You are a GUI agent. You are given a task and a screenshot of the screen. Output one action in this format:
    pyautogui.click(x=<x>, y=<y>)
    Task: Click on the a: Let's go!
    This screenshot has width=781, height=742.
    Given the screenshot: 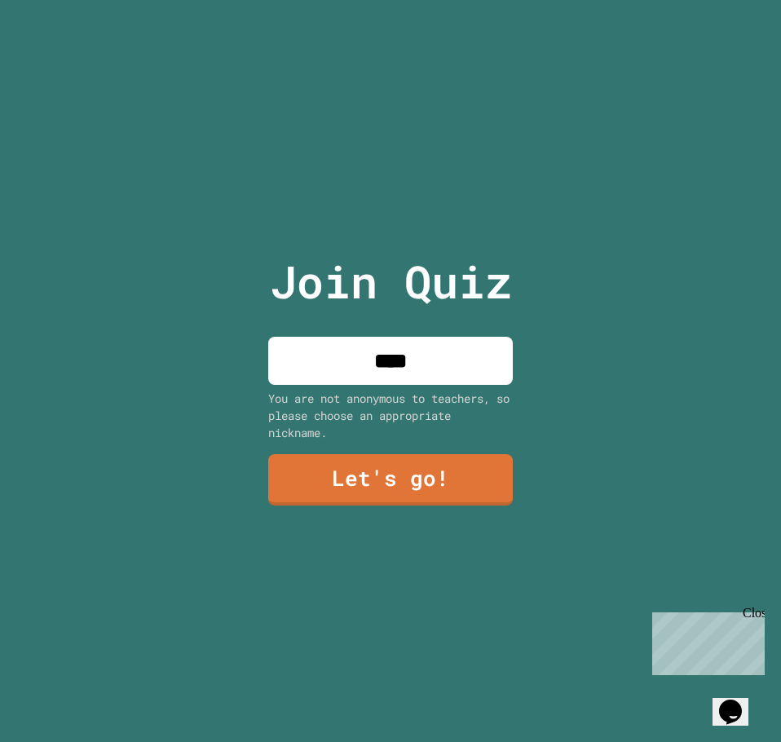 What is the action you would take?
    pyautogui.click(x=391, y=480)
    